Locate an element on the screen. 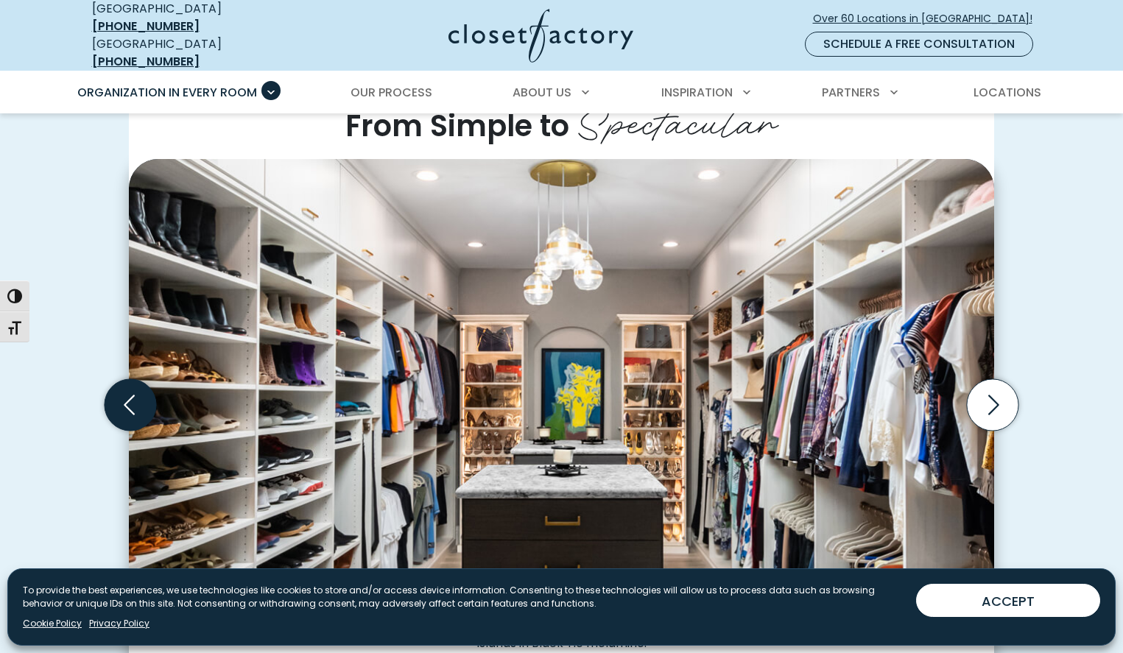 This screenshot has height=653, width=1123. a: Cookie Policy is located at coordinates (52, 624).